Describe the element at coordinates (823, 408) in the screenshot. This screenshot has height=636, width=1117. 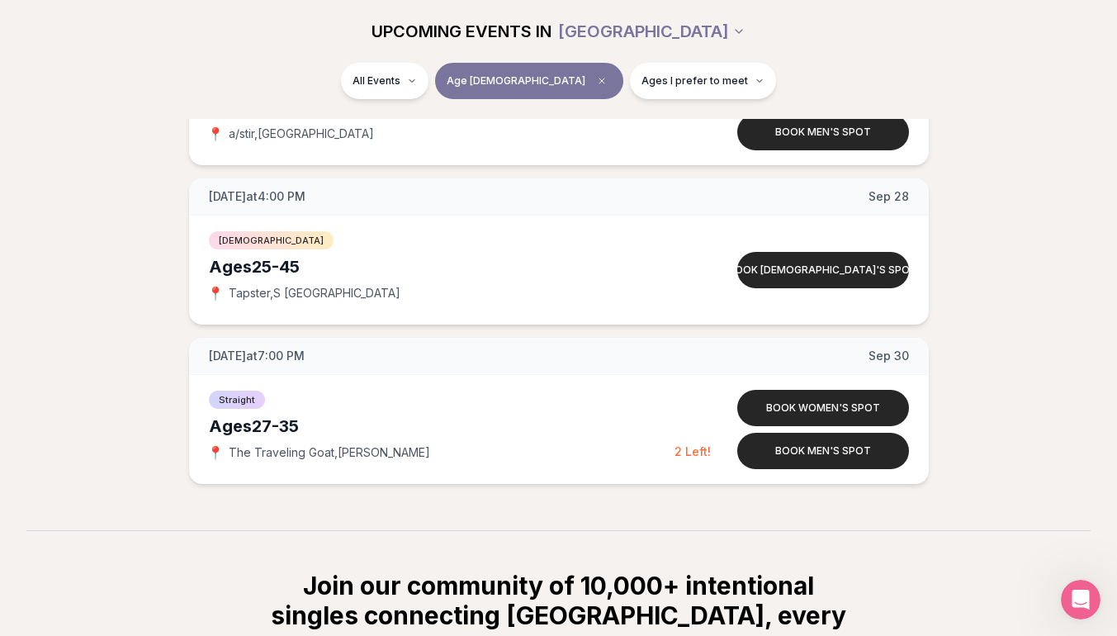
I see `button: Book women's spot` at that location.